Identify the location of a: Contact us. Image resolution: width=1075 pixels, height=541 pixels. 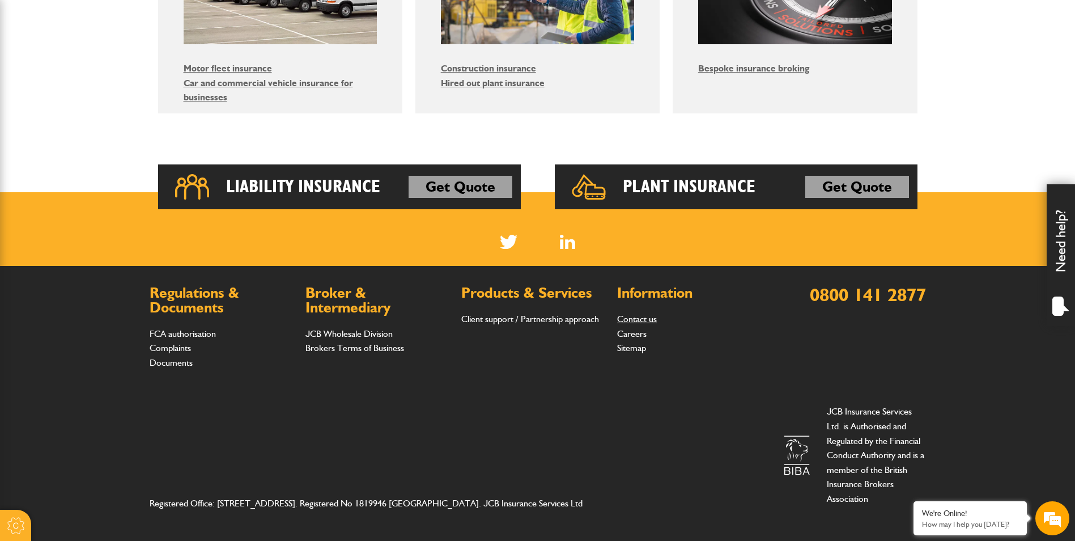
(637, 319).